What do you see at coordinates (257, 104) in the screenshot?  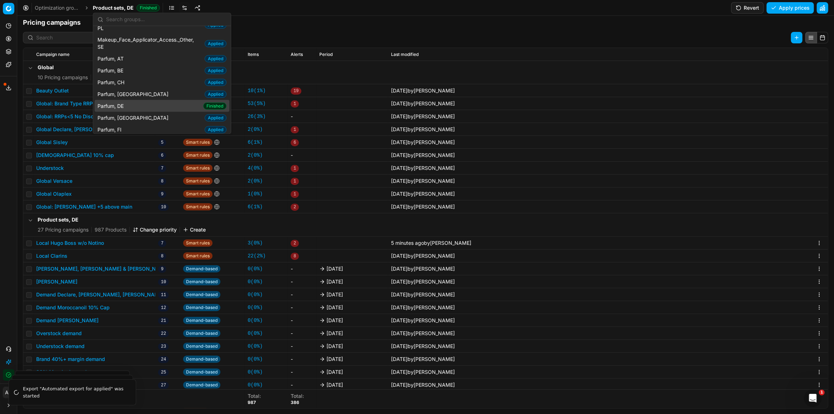 I see `a: 53(5%)` at bounding box center [257, 104].